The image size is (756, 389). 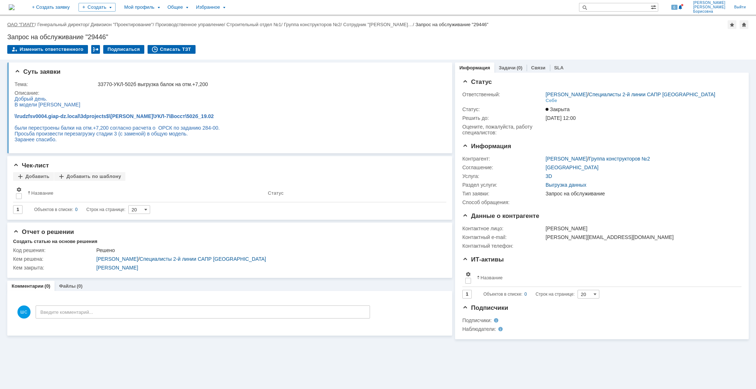 What do you see at coordinates (709, 12) in the screenshot?
I see `span: Борисовна` at bounding box center [709, 12].